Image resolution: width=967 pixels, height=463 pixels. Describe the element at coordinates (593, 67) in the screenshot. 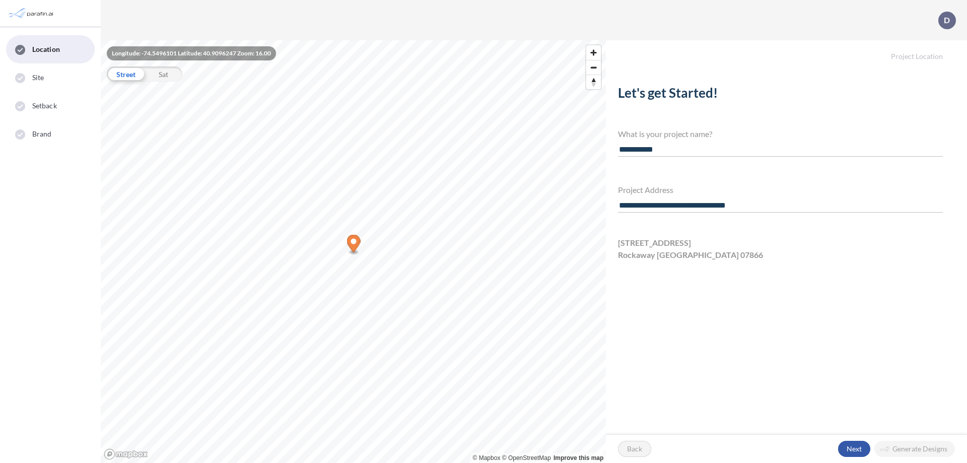

I see `span: Zoom out` at that location.